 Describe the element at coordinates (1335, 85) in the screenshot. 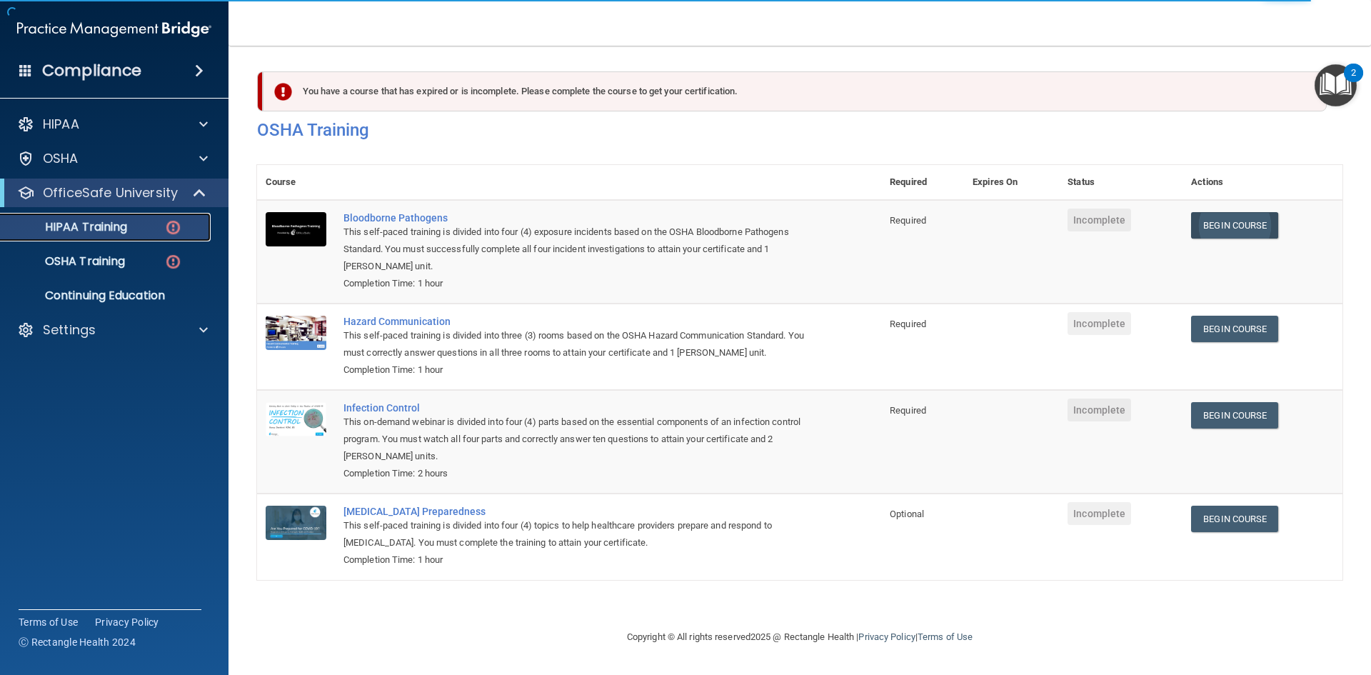

I see `button: Open Resource Center, 2 new notifications` at that location.